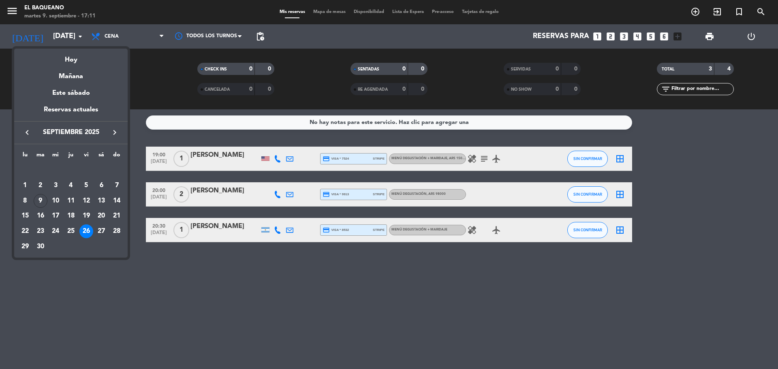 The height and width of the screenshot is (369, 778). I want to click on td: 1 de septiembre de 2025, so click(25, 186).